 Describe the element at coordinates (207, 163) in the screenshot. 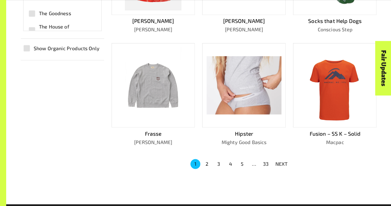

I see `button: Go to page 2` at that location.